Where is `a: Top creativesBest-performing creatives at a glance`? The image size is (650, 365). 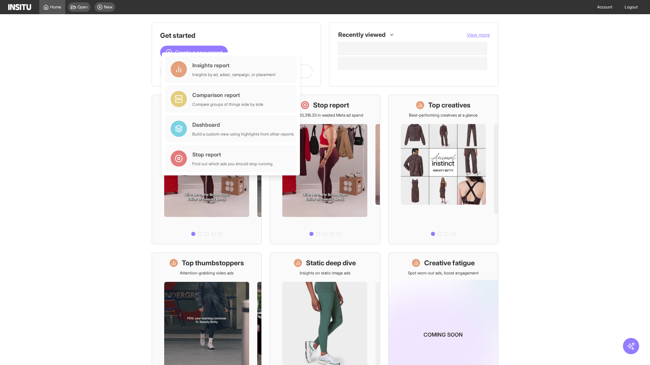
a: Top creativesBest-performing creatives at a glance is located at coordinates (443, 170).